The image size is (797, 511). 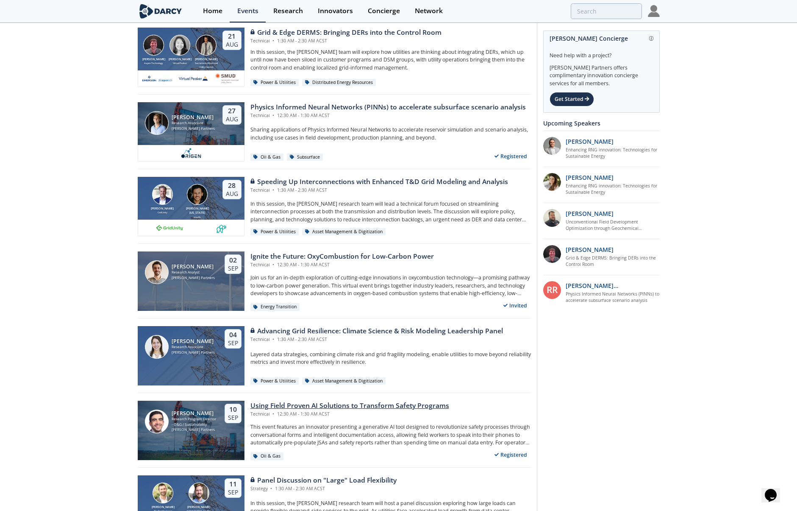 What do you see at coordinates (162, 194) in the screenshot?
I see `img: Brian Fitzsimons` at bounding box center [162, 194].